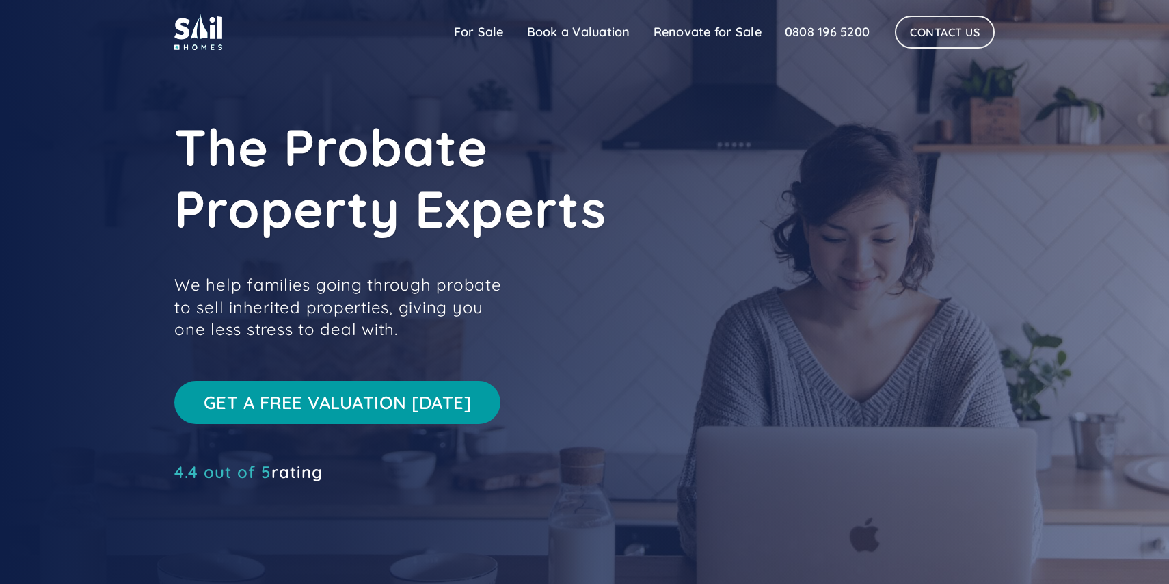 The width and height of the screenshot is (1169, 584). What do you see at coordinates (708, 32) in the screenshot?
I see `a: Renovate for Sale` at bounding box center [708, 32].